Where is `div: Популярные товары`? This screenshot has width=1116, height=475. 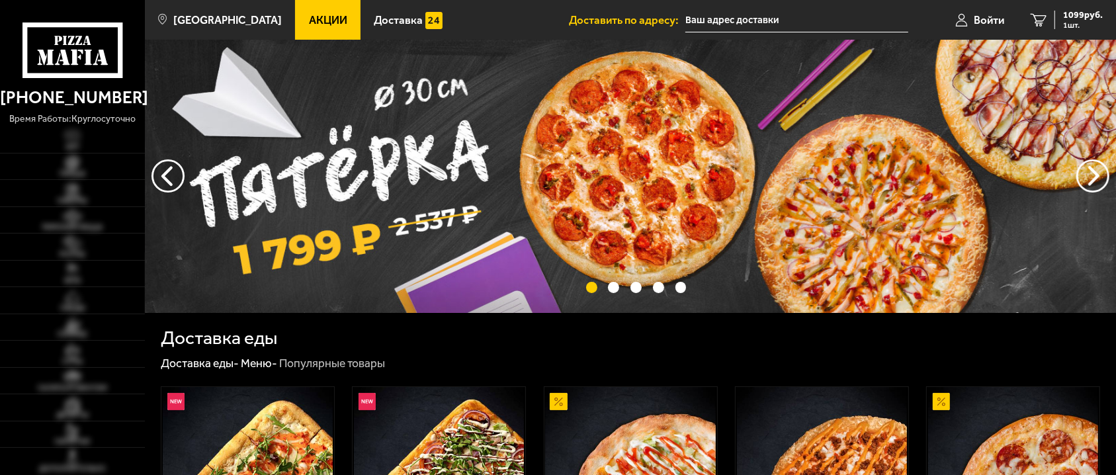
div: Популярные товары is located at coordinates (332, 363).